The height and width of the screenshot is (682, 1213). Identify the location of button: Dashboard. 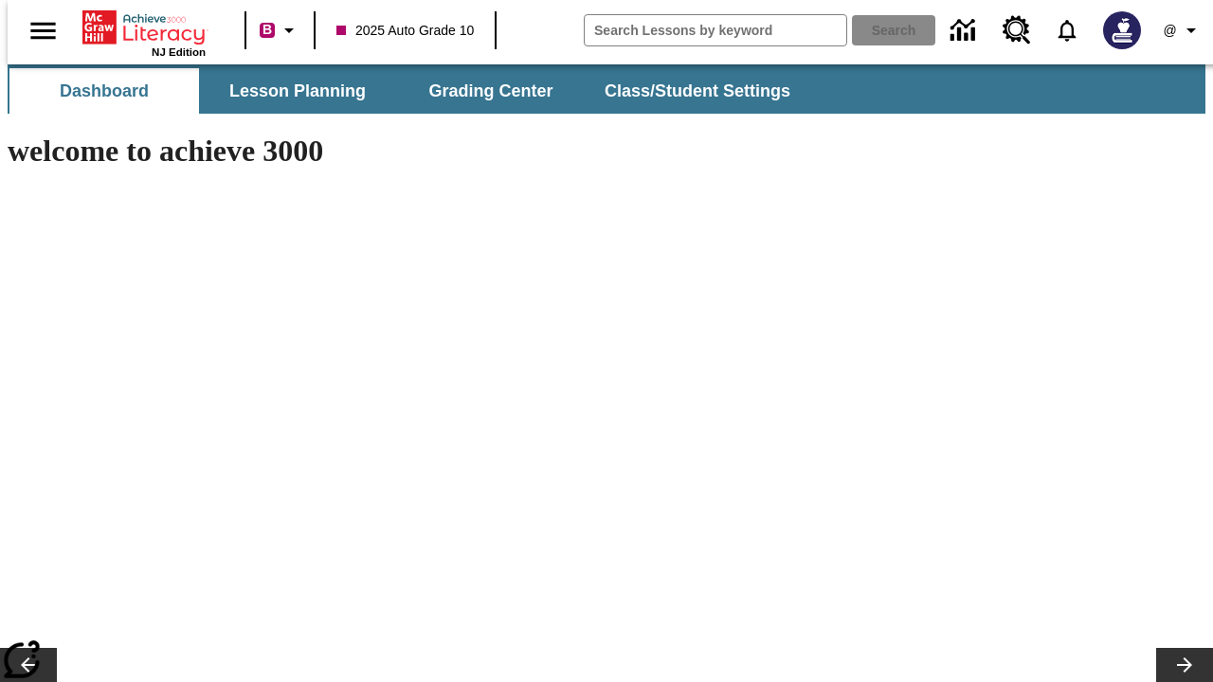
(104, 91).